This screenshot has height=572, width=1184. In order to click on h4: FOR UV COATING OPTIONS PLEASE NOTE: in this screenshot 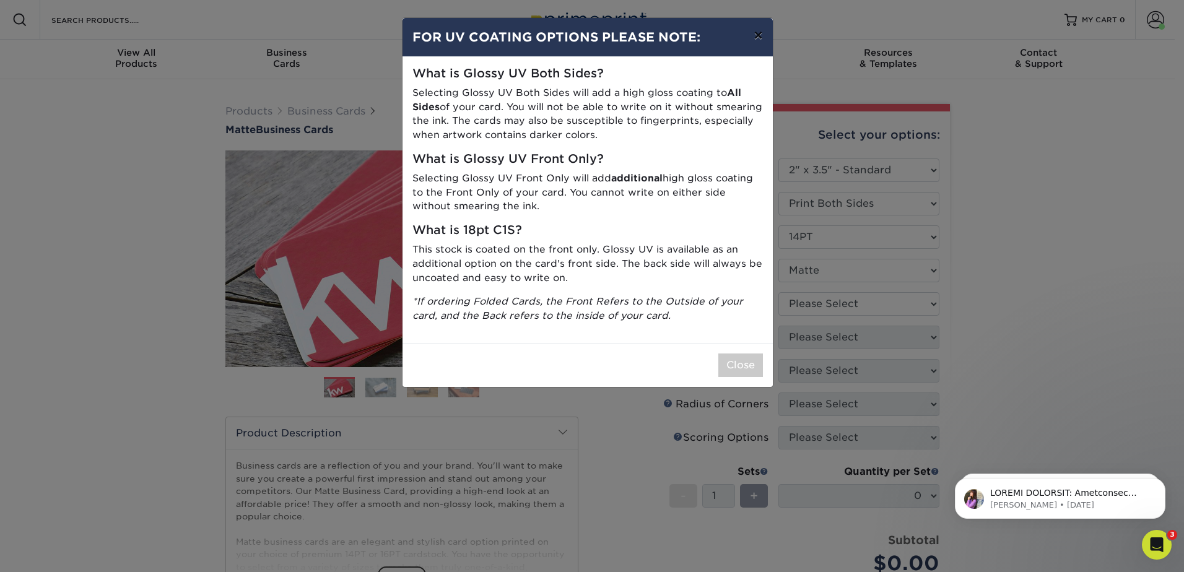, I will do `click(588, 37)`.